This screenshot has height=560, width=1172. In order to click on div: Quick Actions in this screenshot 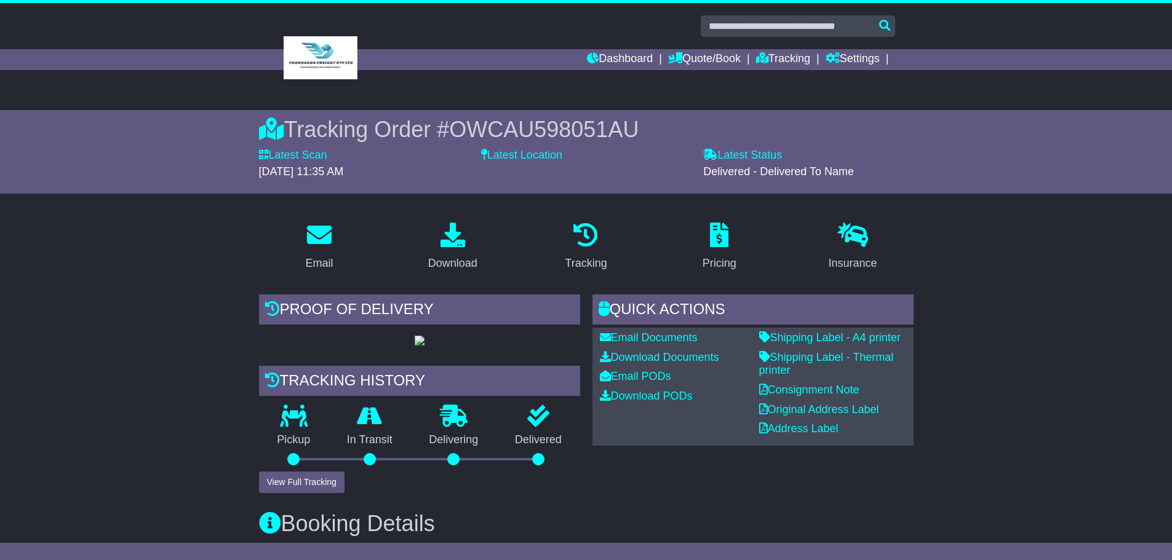, I will do `click(753, 311)`.